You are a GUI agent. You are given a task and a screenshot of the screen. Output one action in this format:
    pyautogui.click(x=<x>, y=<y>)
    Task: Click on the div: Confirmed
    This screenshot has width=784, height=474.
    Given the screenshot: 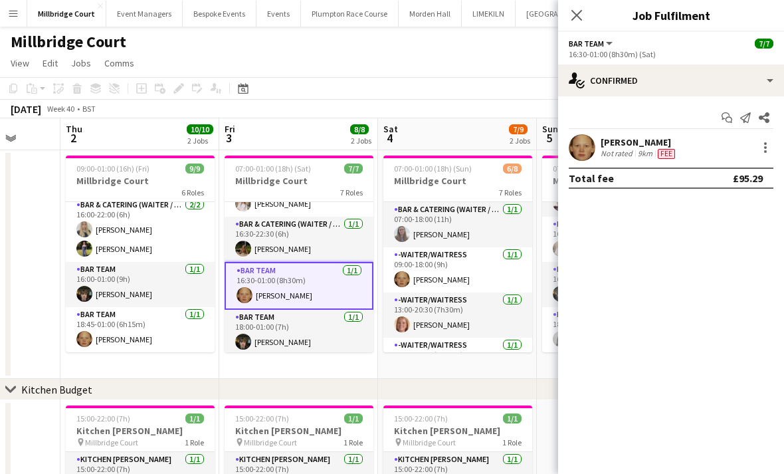 What is the action you would take?
    pyautogui.click(x=671, y=80)
    